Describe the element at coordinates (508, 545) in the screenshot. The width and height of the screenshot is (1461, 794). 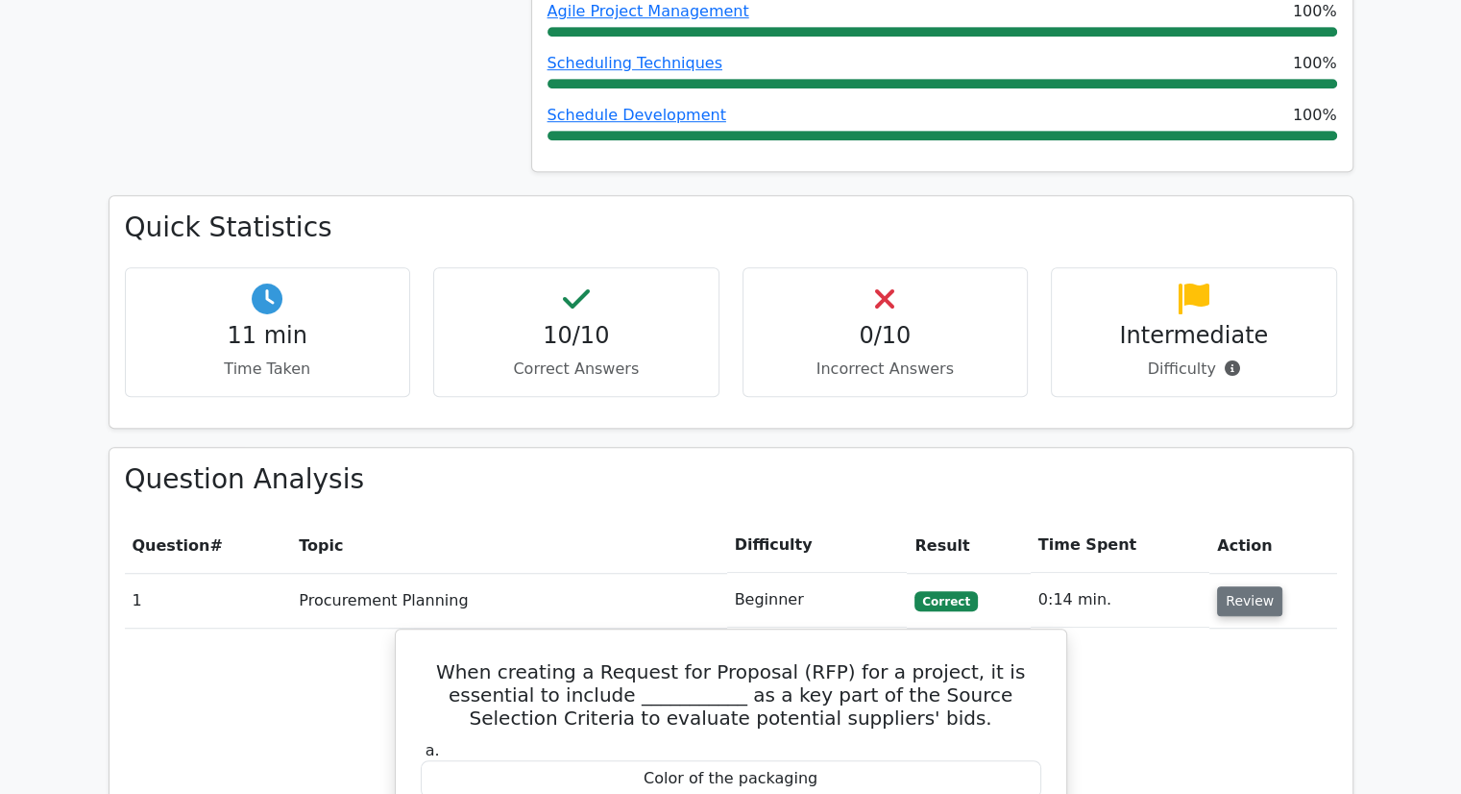
I see `th: Topic` at that location.